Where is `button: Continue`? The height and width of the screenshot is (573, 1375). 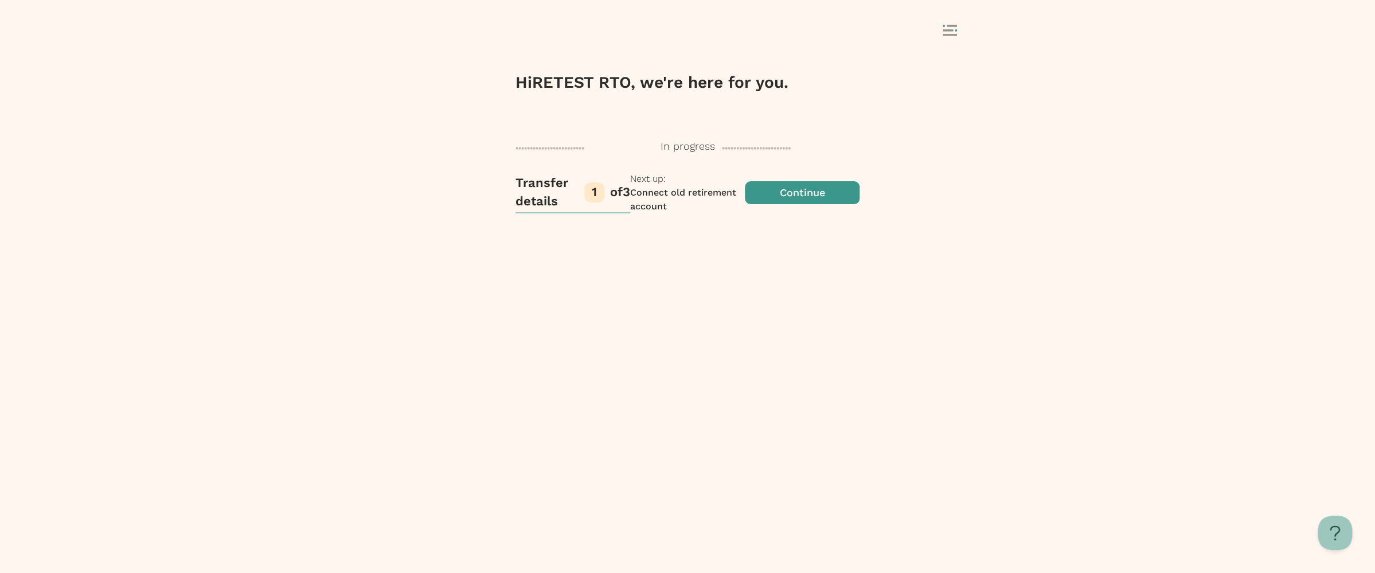 button: Continue is located at coordinates (802, 193).